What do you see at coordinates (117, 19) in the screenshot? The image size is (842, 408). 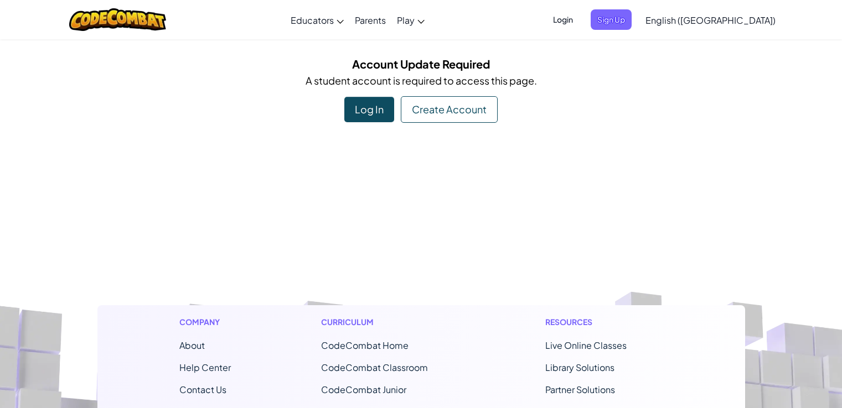 I see `img: CodeCombat logo` at bounding box center [117, 19].